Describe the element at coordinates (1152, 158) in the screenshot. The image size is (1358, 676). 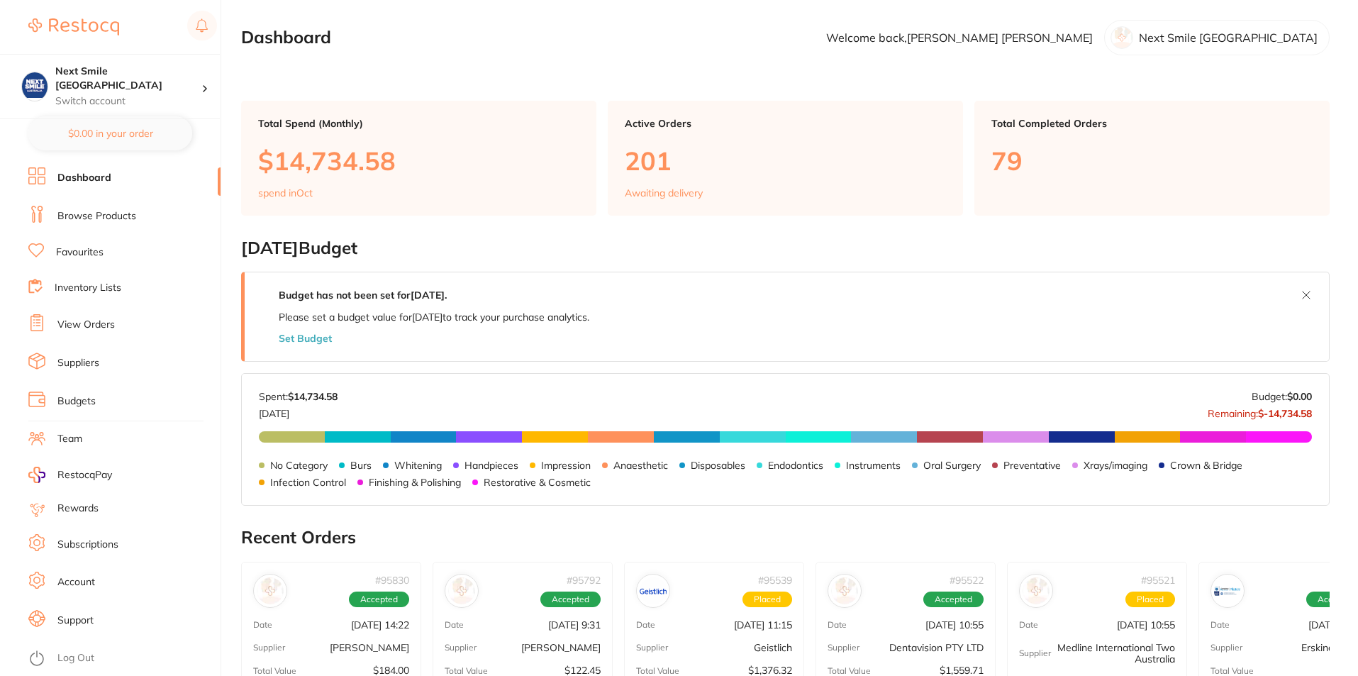
I see `a: Total Completed Orders79` at that location.